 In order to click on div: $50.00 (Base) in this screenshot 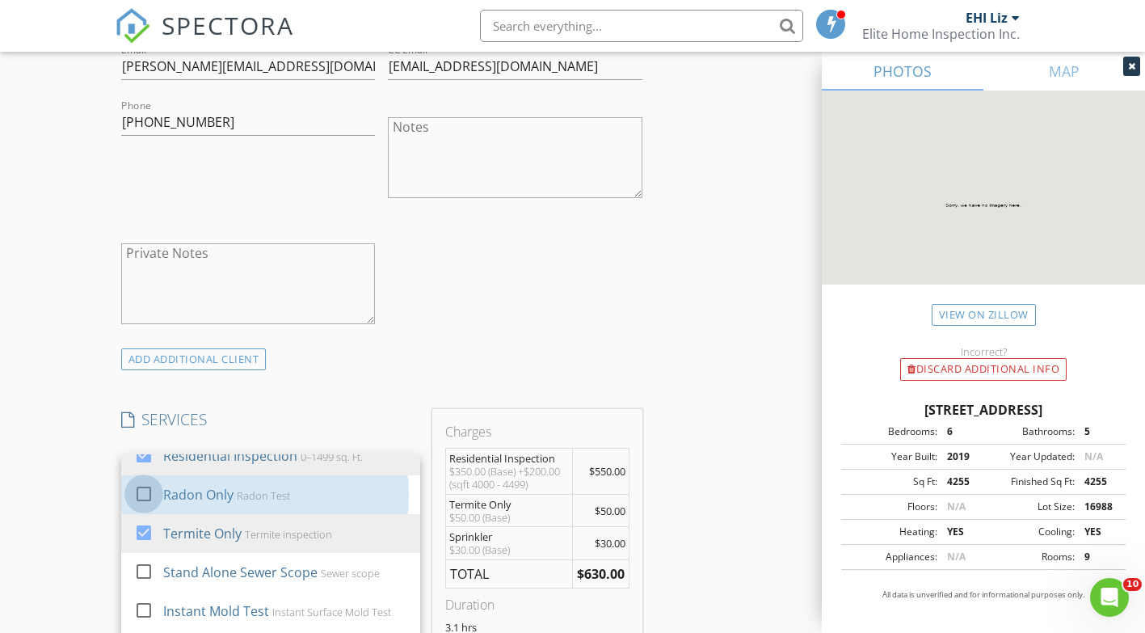, I will do `click(509, 517)`.